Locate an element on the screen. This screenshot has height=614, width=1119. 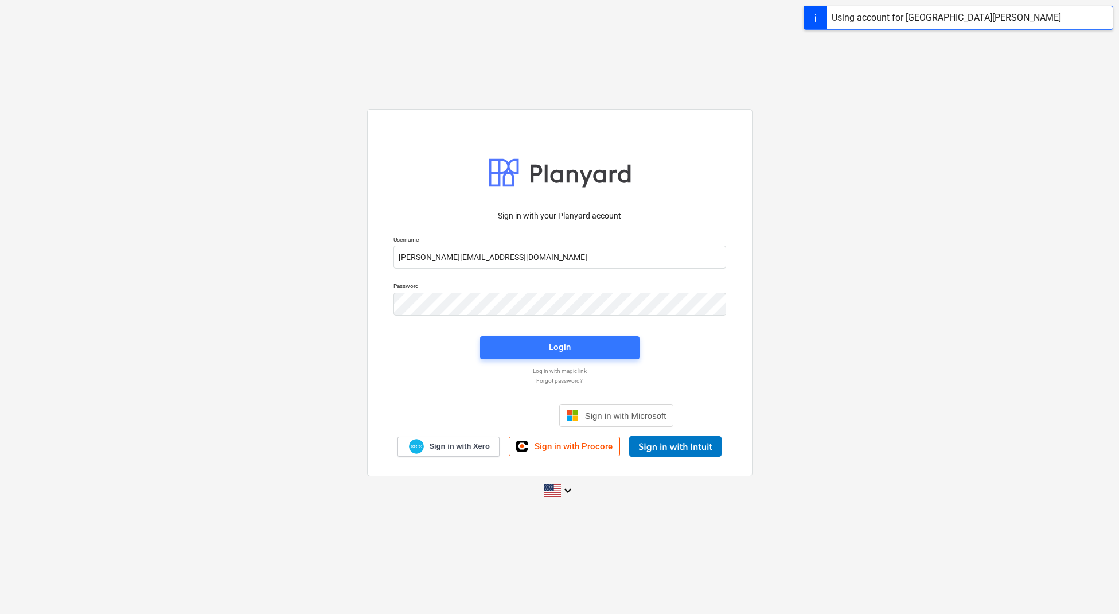
a: Forgot password? is located at coordinates (560, 380).